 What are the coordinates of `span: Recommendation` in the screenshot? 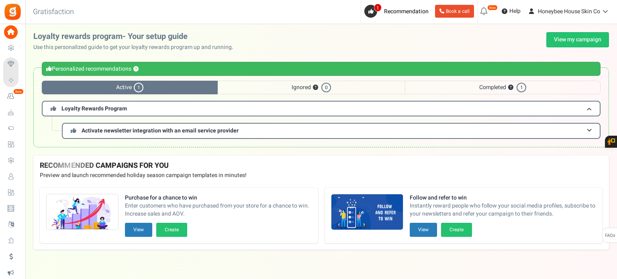 It's located at (406, 11).